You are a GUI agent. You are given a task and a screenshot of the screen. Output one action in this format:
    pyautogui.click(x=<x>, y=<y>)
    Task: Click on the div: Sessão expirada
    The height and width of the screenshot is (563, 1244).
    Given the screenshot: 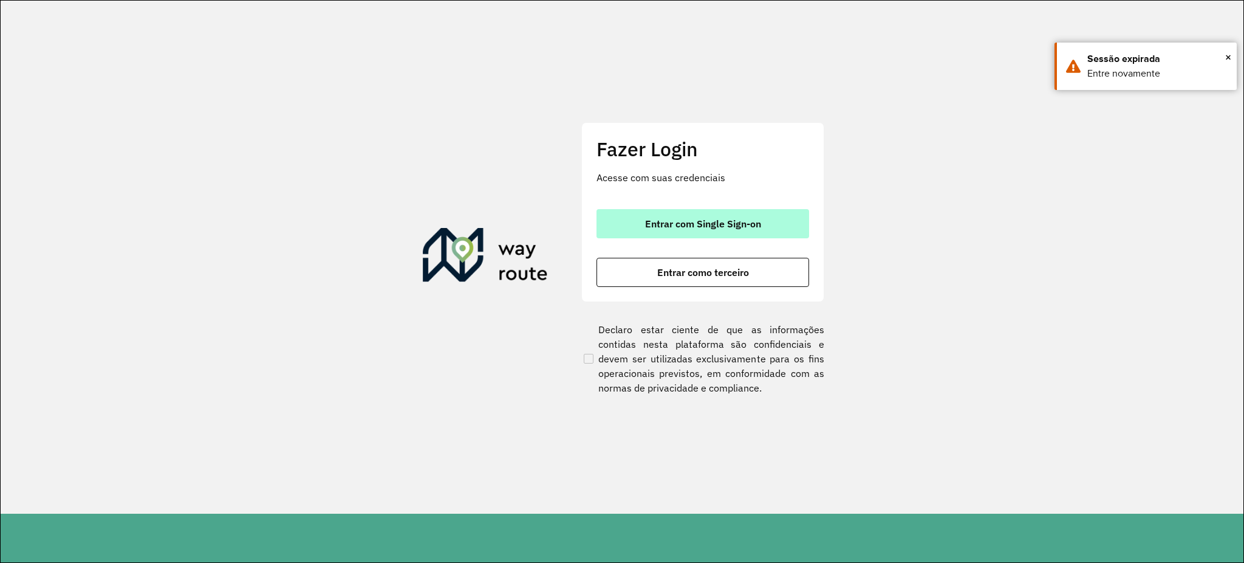 What is the action you would take?
    pyautogui.click(x=1157, y=59)
    